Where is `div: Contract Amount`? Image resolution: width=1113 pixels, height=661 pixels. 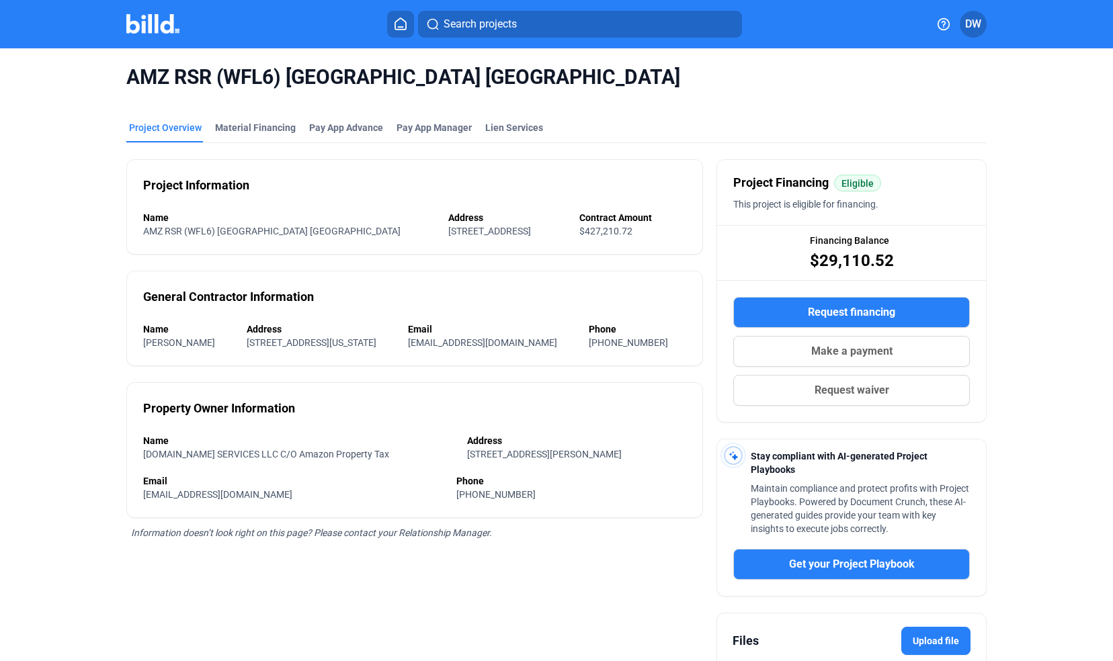
div: Contract Amount is located at coordinates (632, 218).